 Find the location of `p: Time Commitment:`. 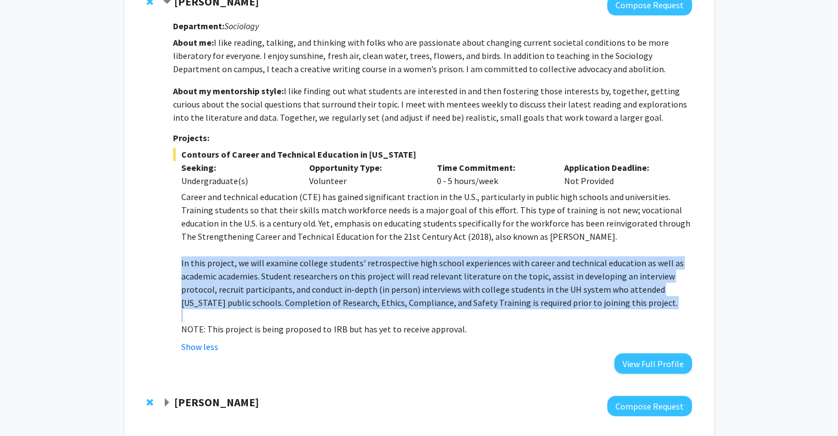

p: Time Commitment: is located at coordinates (492, 167).